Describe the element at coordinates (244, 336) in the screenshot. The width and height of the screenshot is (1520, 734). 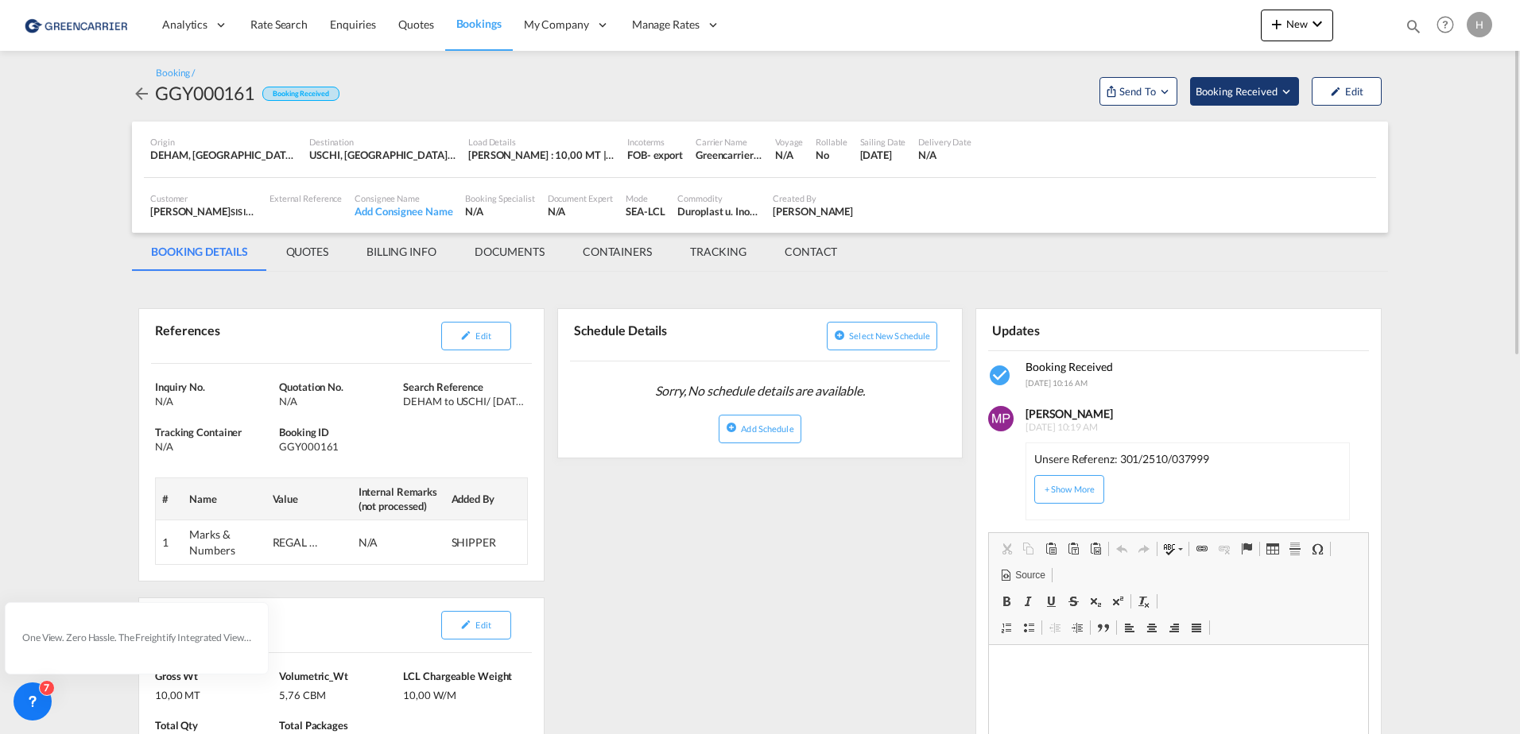
I see `div: References` at that location.